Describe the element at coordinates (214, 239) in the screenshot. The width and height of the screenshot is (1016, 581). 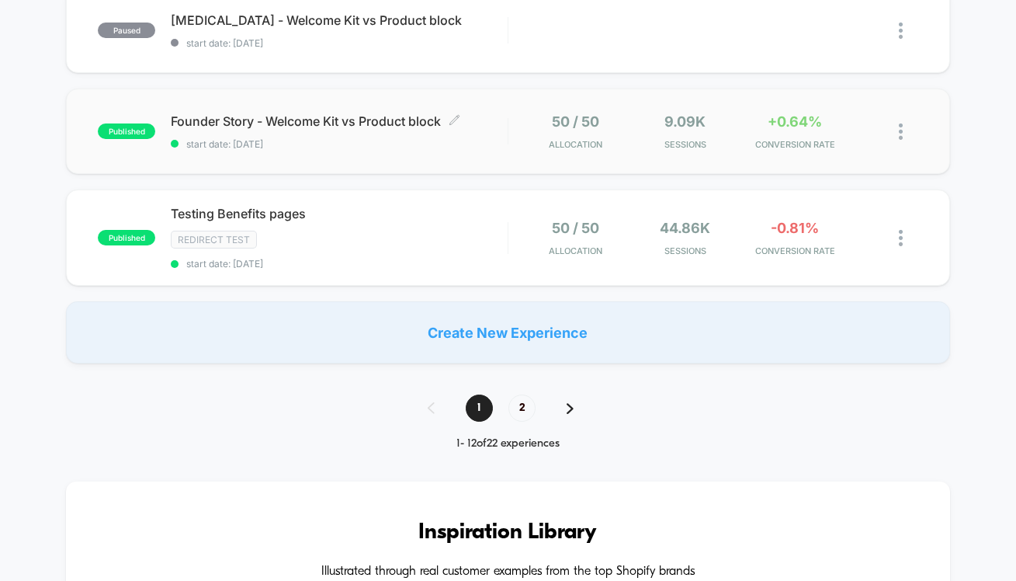
I see `span: Redirect Test` at that location.